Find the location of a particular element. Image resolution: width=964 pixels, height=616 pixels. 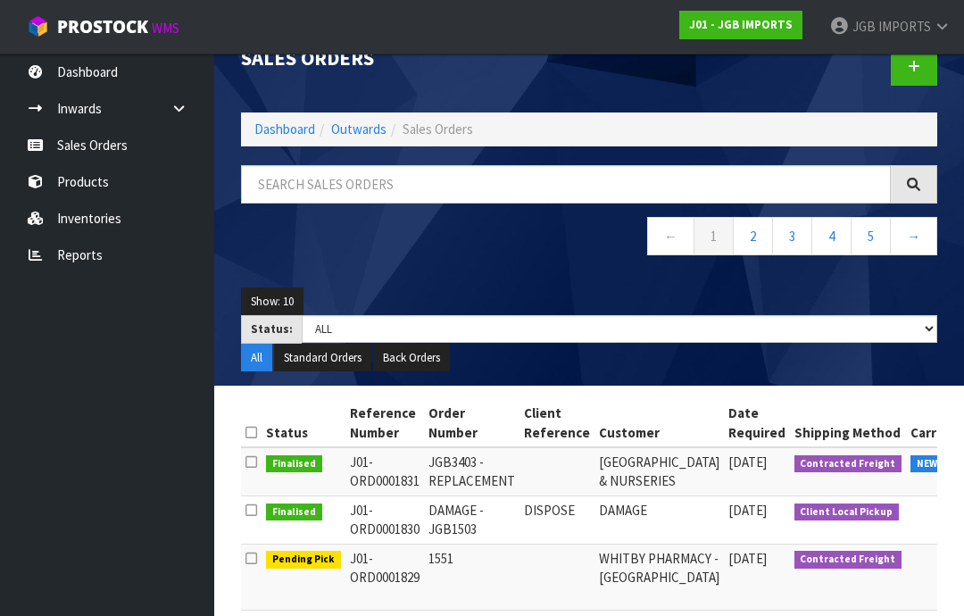

td: DAMAGE - JGB1503 is located at coordinates (471, 519).